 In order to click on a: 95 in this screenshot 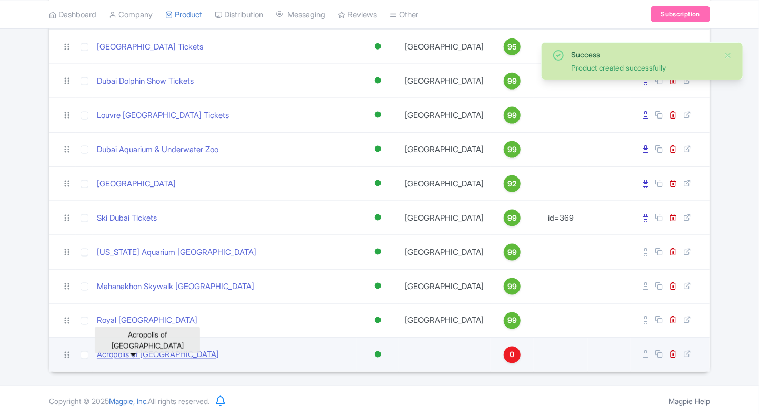, I will do `click(512, 47)`.